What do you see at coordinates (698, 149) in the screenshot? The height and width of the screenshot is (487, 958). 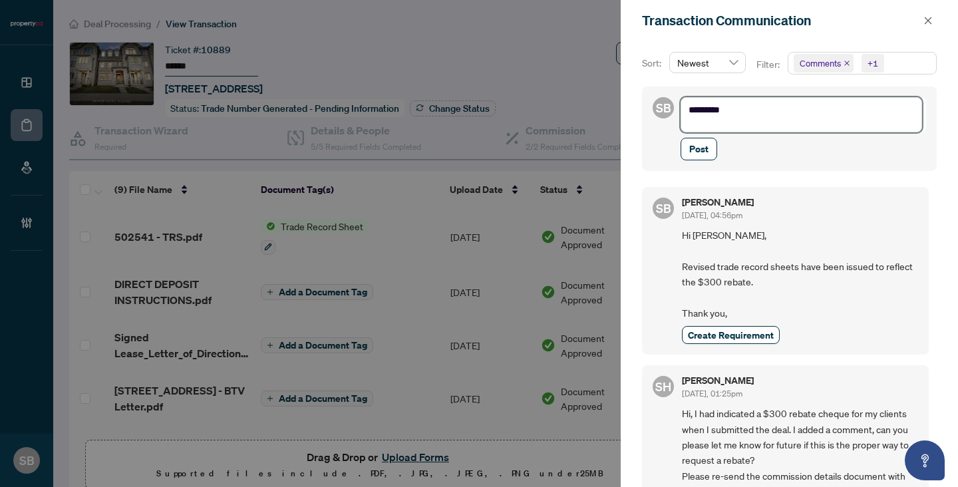 I see `span: Post` at bounding box center [698, 149].